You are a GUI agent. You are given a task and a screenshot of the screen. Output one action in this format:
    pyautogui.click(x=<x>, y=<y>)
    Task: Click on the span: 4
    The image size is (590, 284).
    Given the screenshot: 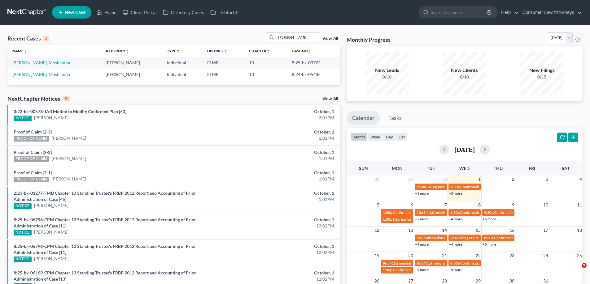 What is the action you would take?
    pyautogui.click(x=580, y=180)
    